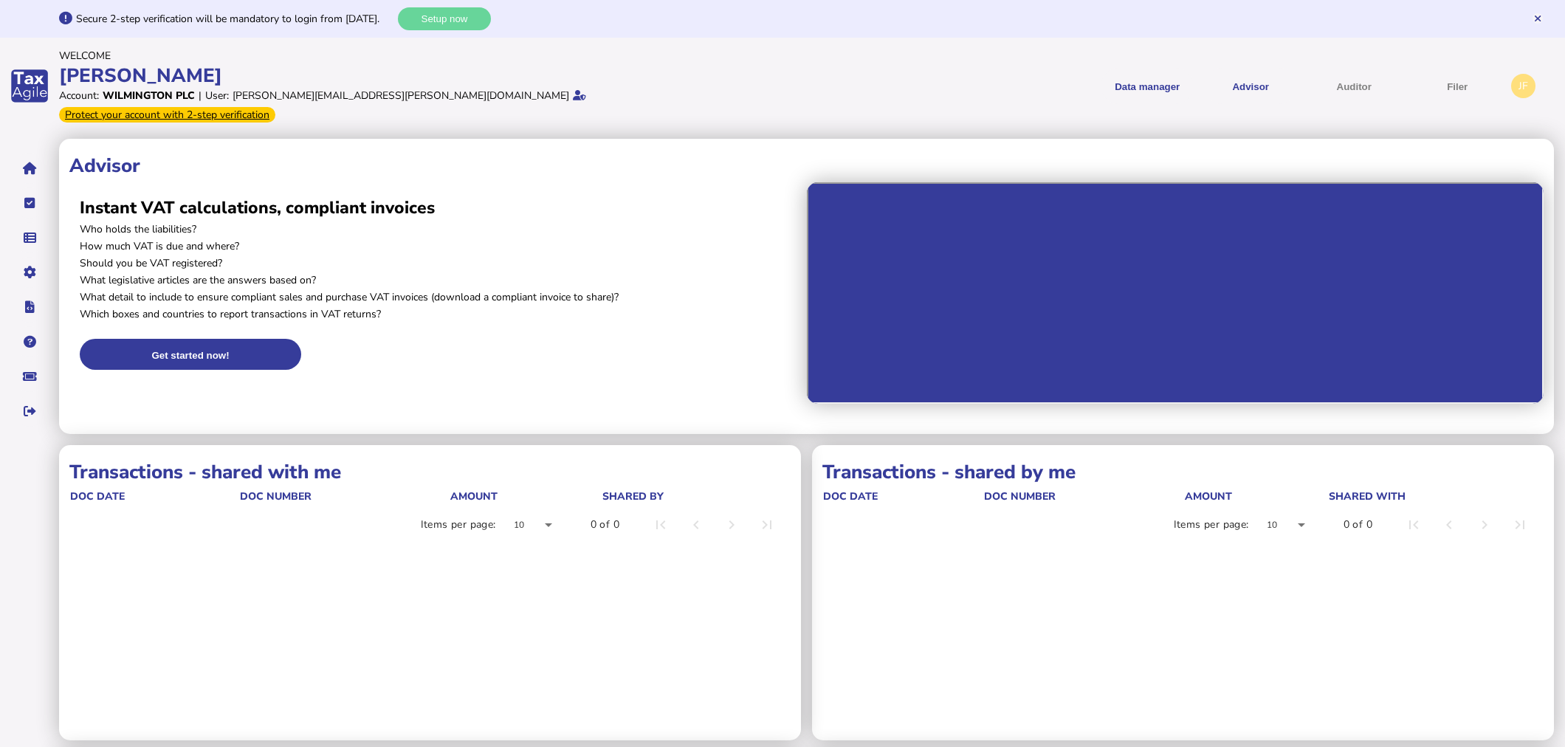 The image size is (1565, 747). What do you see at coordinates (444, 18) in the screenshot?
I see `button: Setup now` at bounding box center [444, 18].